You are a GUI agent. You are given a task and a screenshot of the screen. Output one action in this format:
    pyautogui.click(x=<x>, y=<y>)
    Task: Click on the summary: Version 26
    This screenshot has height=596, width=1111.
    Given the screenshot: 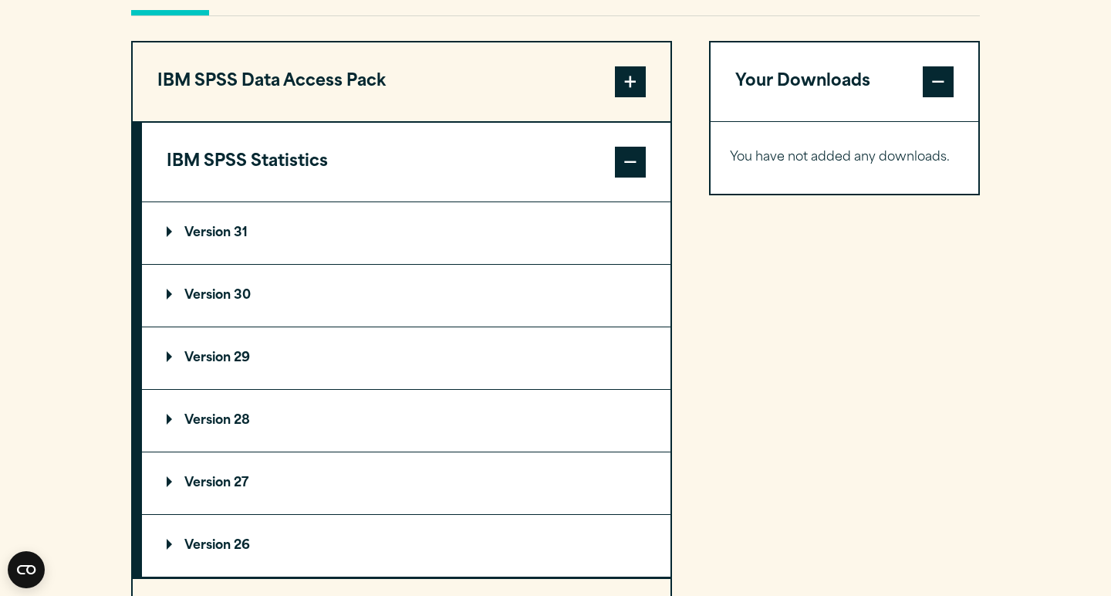 What is the action you would take?
    pyautogui.click(x=406, y=545)
    